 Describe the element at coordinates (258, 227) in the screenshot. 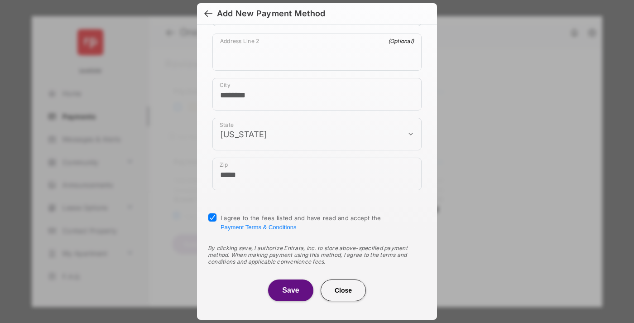

I see `button: I agree to the fees listed and have read and accept the` at that location.